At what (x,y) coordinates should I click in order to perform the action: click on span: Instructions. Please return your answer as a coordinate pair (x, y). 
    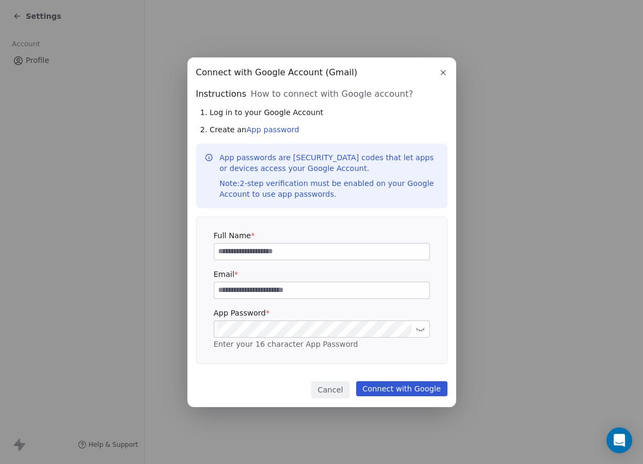
    Looking at the image, I should click on (221, 94).